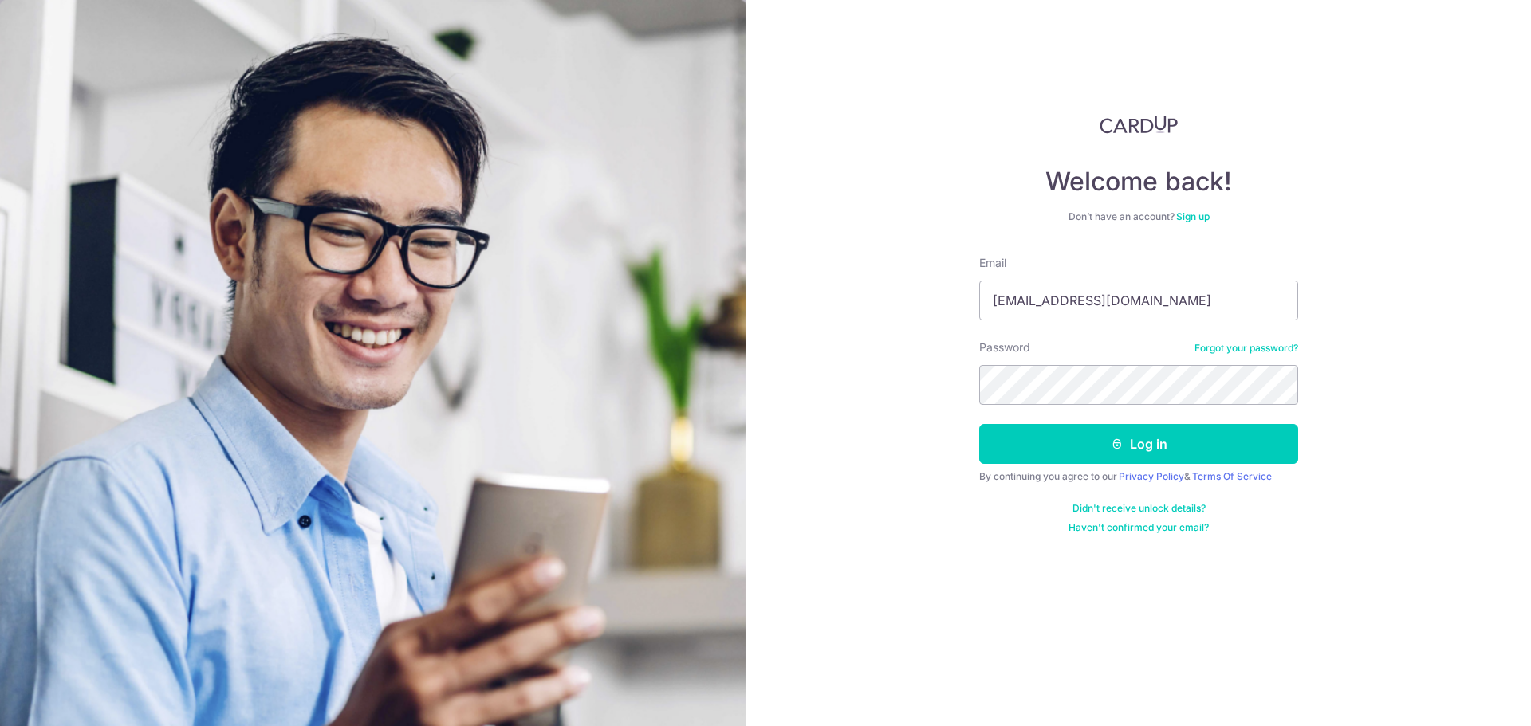 Image resolution: width=1531 pixels, height=726 pixels. Describe the element at coordinates (1139, 217) in the screenshot. I see `div: Don’t have an account?` at that location.